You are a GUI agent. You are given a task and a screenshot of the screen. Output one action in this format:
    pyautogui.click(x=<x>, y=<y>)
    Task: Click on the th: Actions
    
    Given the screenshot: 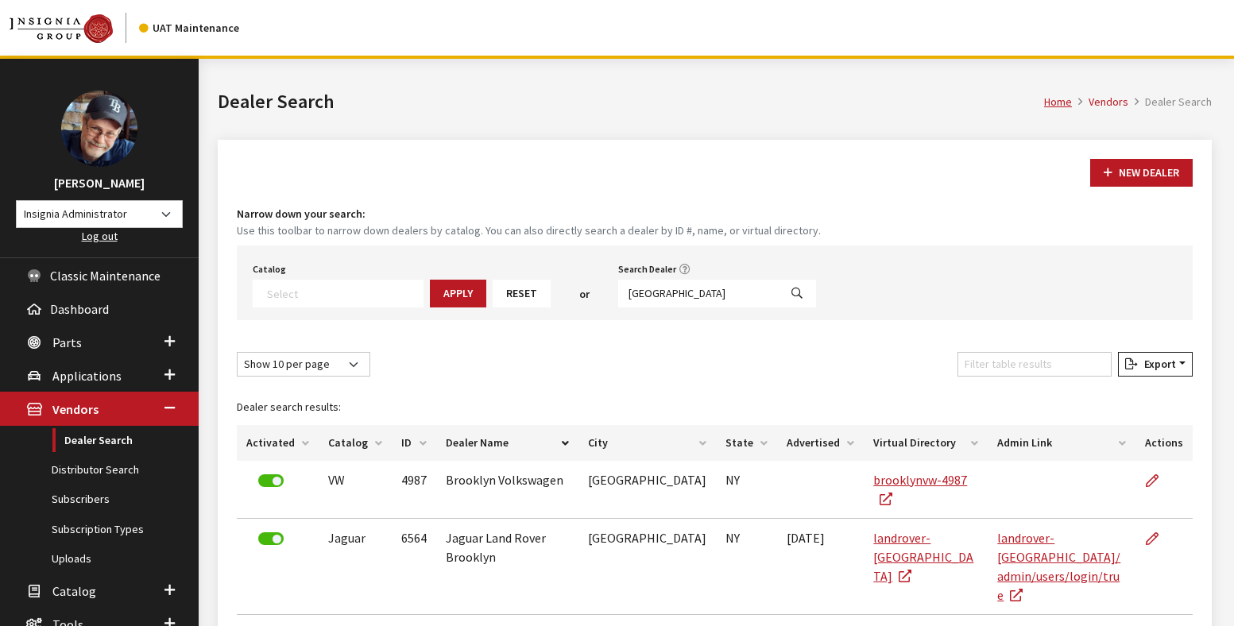 What is the action you would take?
    pyautogui.click(x=1165, y=443)
    